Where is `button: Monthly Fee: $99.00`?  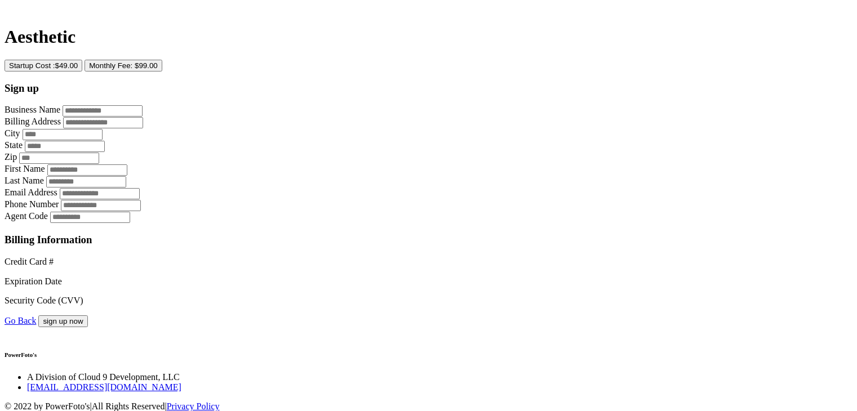
button: Monthly Fee: $99.00 is located at coordinates (123, 65).